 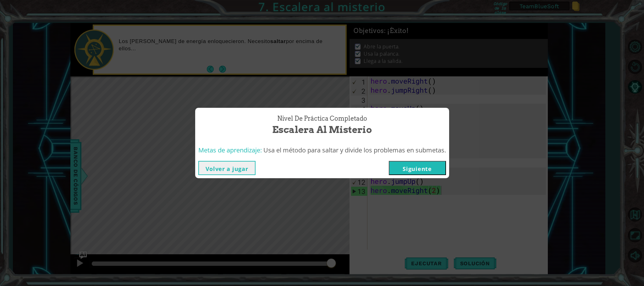 What do you see at coordinates (230, 150) in the screenshot?
I see `span: Metas de aprendizaje:` at bounding box center [230, 150].